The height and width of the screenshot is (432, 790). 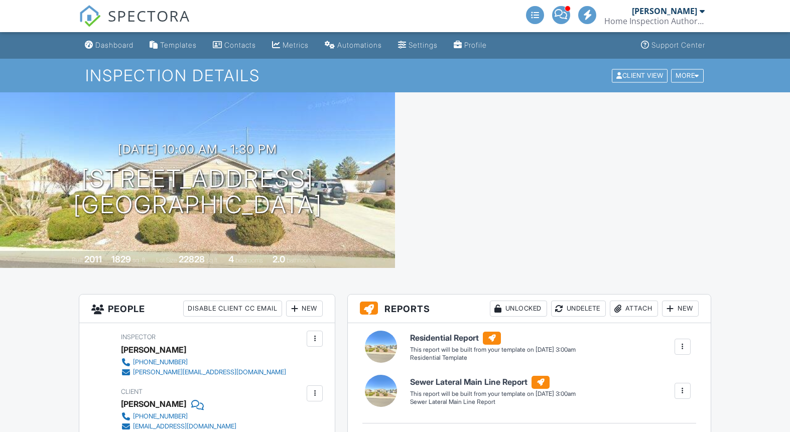 What do you see at coordinates (529, 309) in the screenshot?
I see `h3: Reports` at bounding box center [529, 309].